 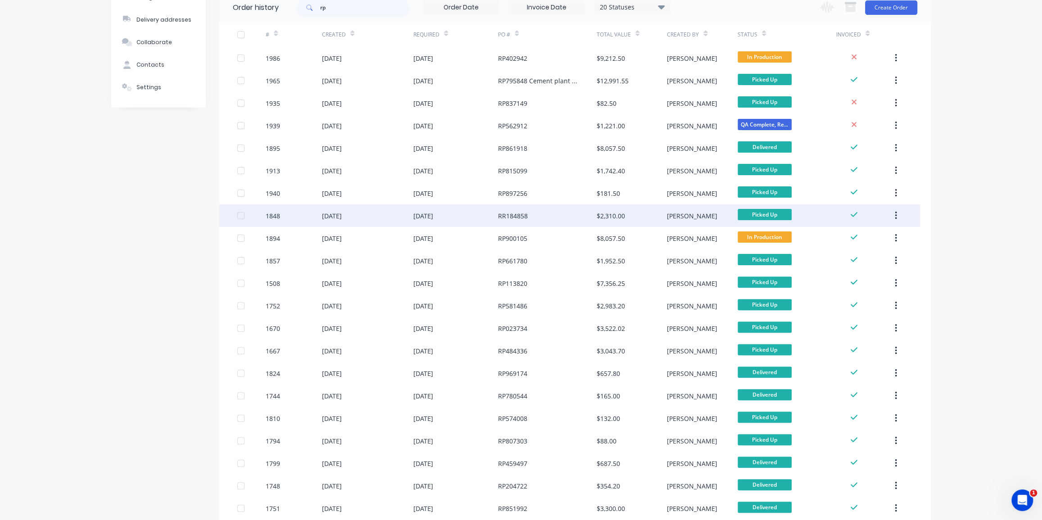 What do you see at coordinates (273, 261) in the screenshot?
I see `div: 1857` at bounding box center [273, 261].